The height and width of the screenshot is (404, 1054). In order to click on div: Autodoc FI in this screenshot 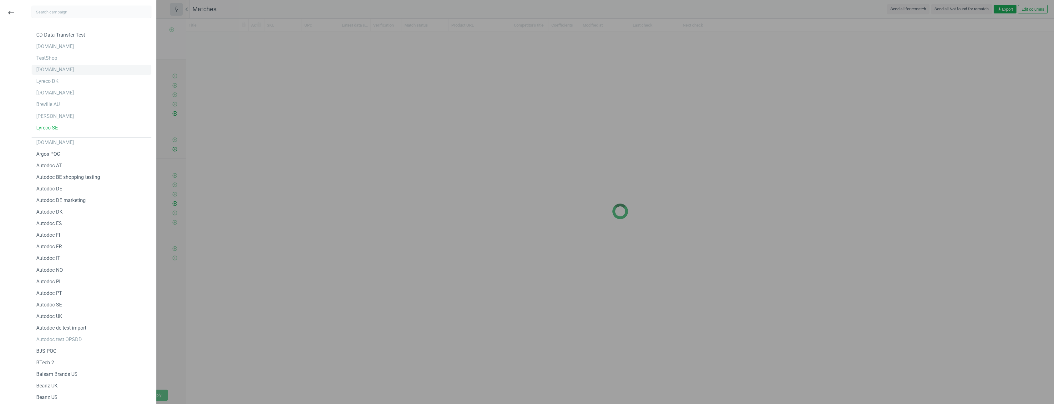, I will do `click(48, 235)`.